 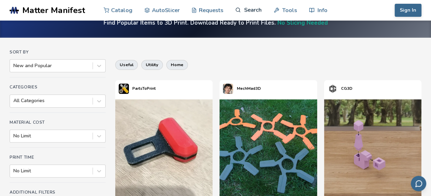 What do you see at coordinates (53, 10) in the screenshot?
I see `span: Matter Manifest` at bounding box center [53, 10].